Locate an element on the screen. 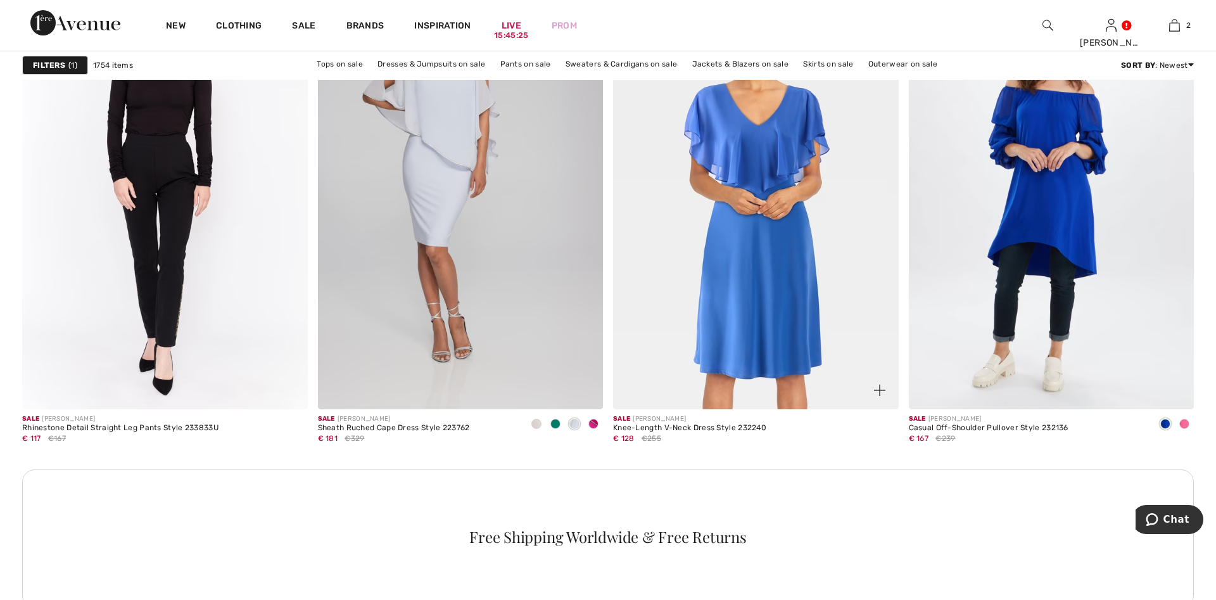 This screenshot has height=600, width=1216. div: Celestial blue is located at coordinates (574, 424).